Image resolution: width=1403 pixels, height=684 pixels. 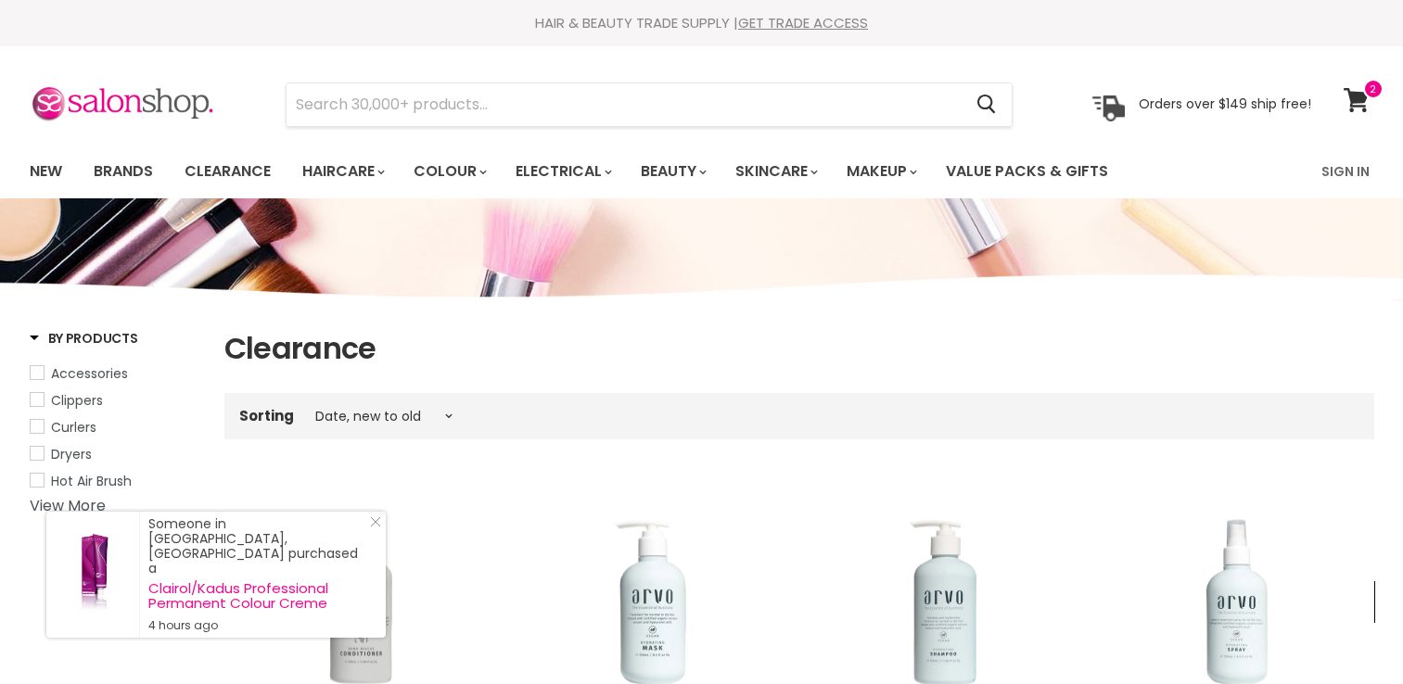 I want to click on span: By Products, so click(x=83, y=338).